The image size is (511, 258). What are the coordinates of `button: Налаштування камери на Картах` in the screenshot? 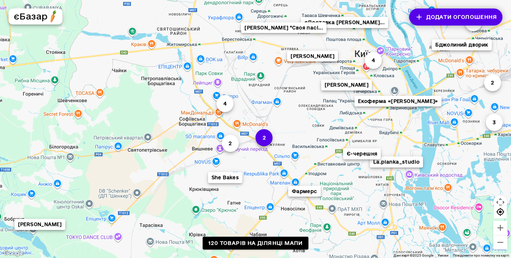 It's located at (500, 202).